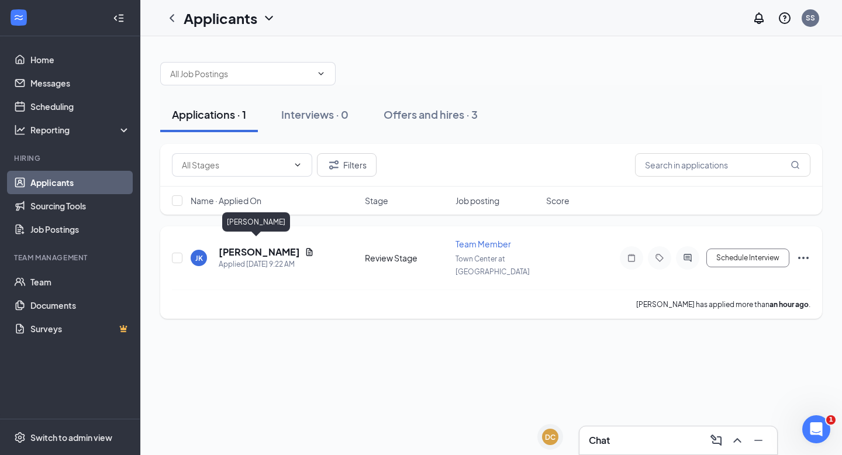 This screenshot has height=455, width=842. Describe the element at coordinates (811, 18) in the screenshot. I see `div: SS` at that location.